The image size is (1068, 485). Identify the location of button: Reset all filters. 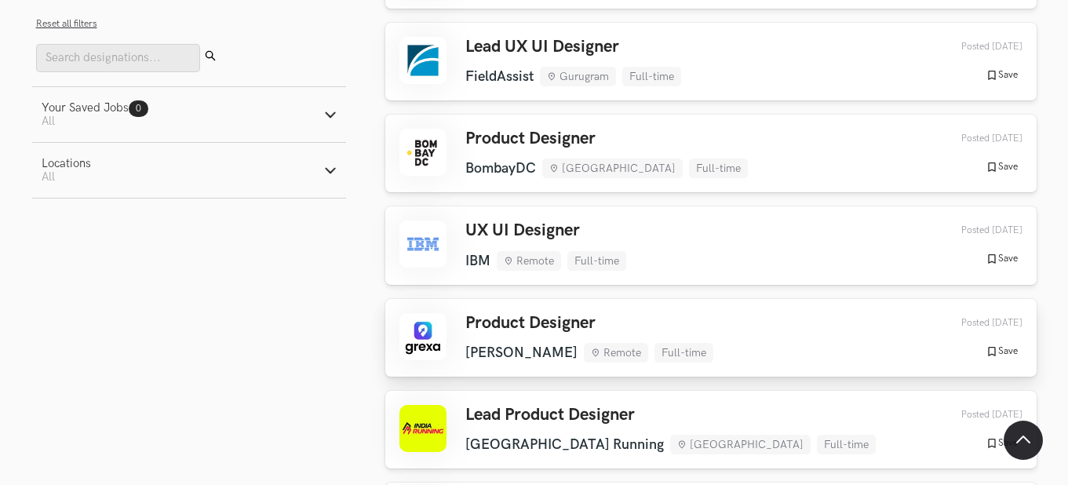
(67, 24).